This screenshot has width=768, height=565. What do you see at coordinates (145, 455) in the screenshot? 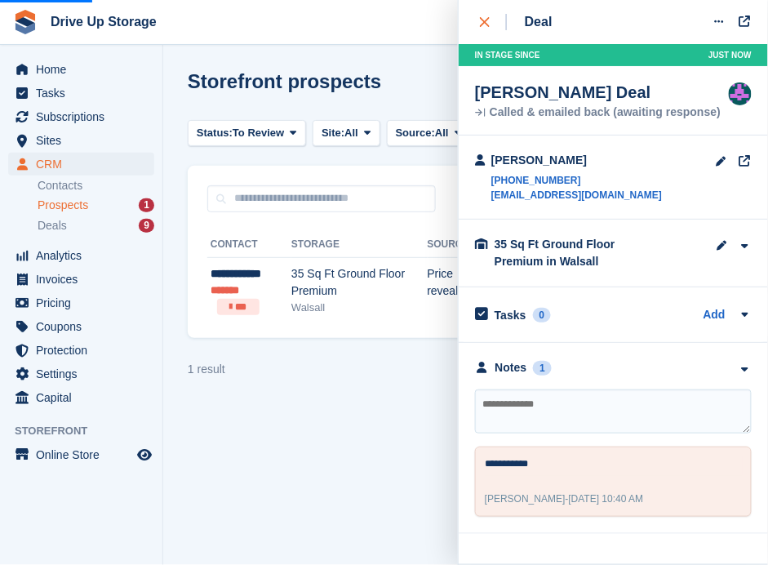
I see `a: Preview store` at bounding box center [145, 455].